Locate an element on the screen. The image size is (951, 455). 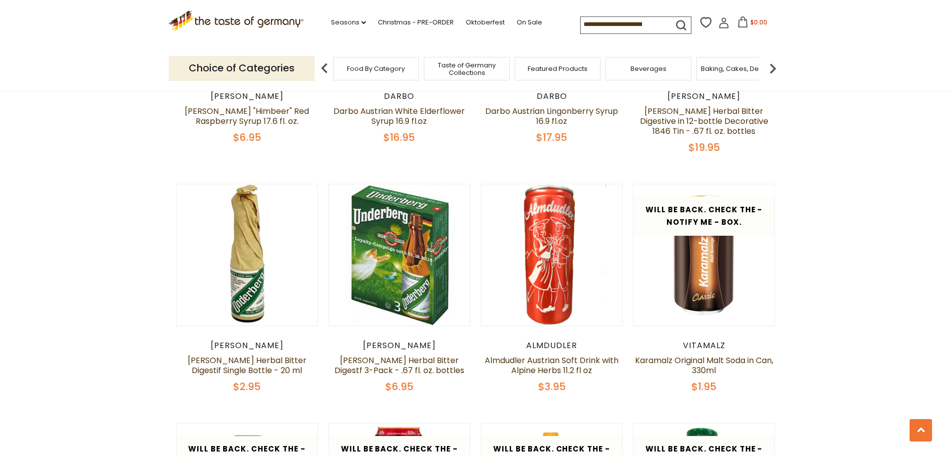
span: $17.95 is located at coordinates (552, 137).